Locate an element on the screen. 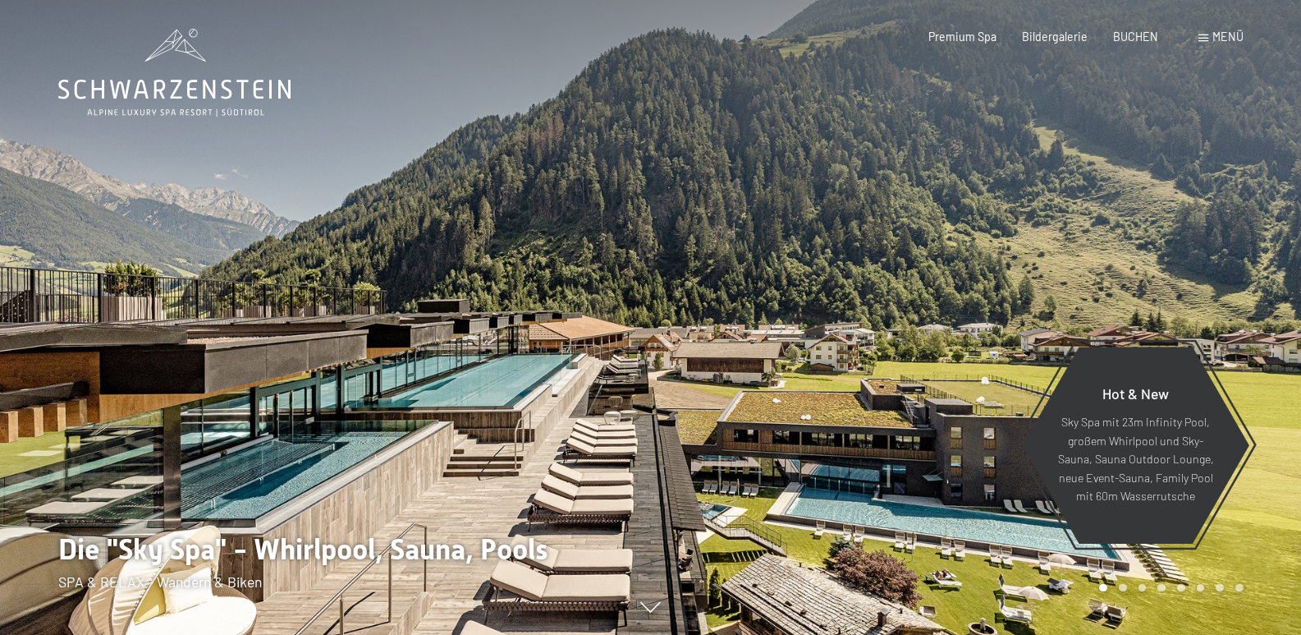  div: Carousel Page 6 is located at coordinates (1201, 588).